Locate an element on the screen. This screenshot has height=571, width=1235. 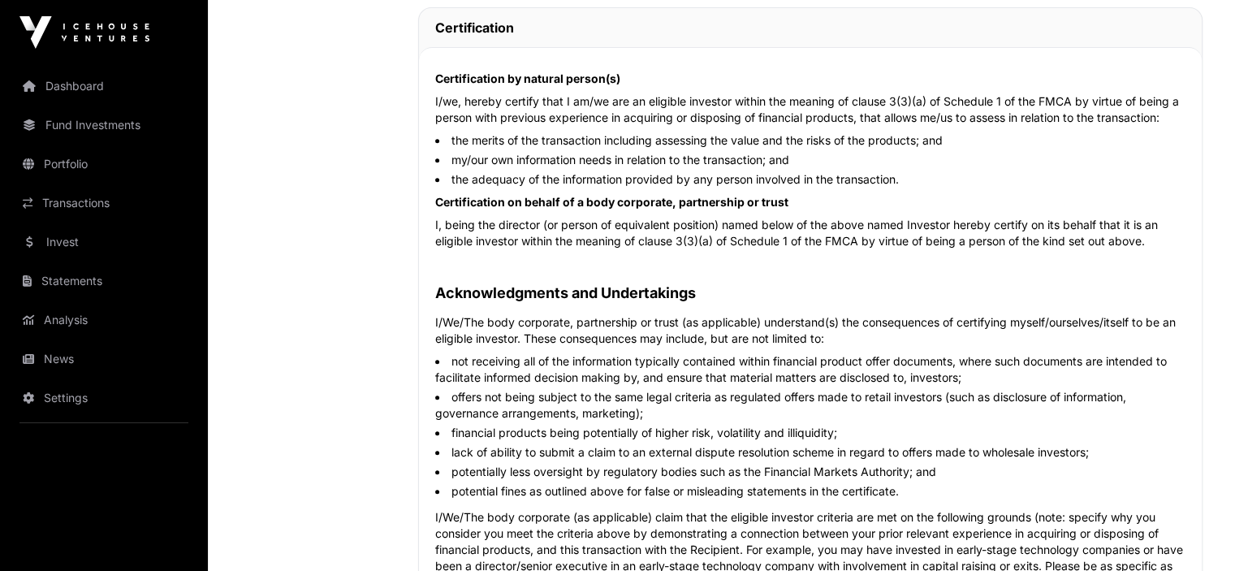
a: News is located at coordinates (104, 359).